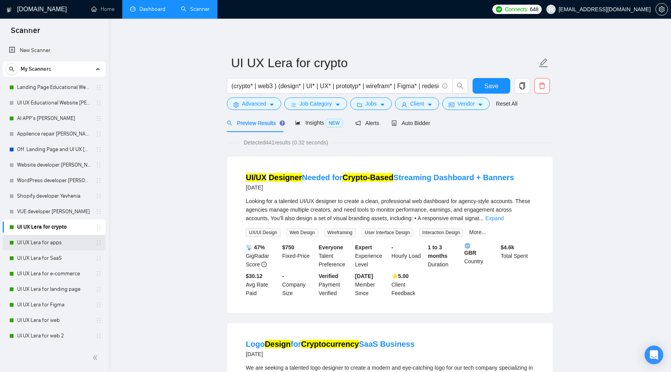  What do you see at coordinates (54, 50) in the screenshot?
I see `a: New Scanner` at bounding box center [54, 50].